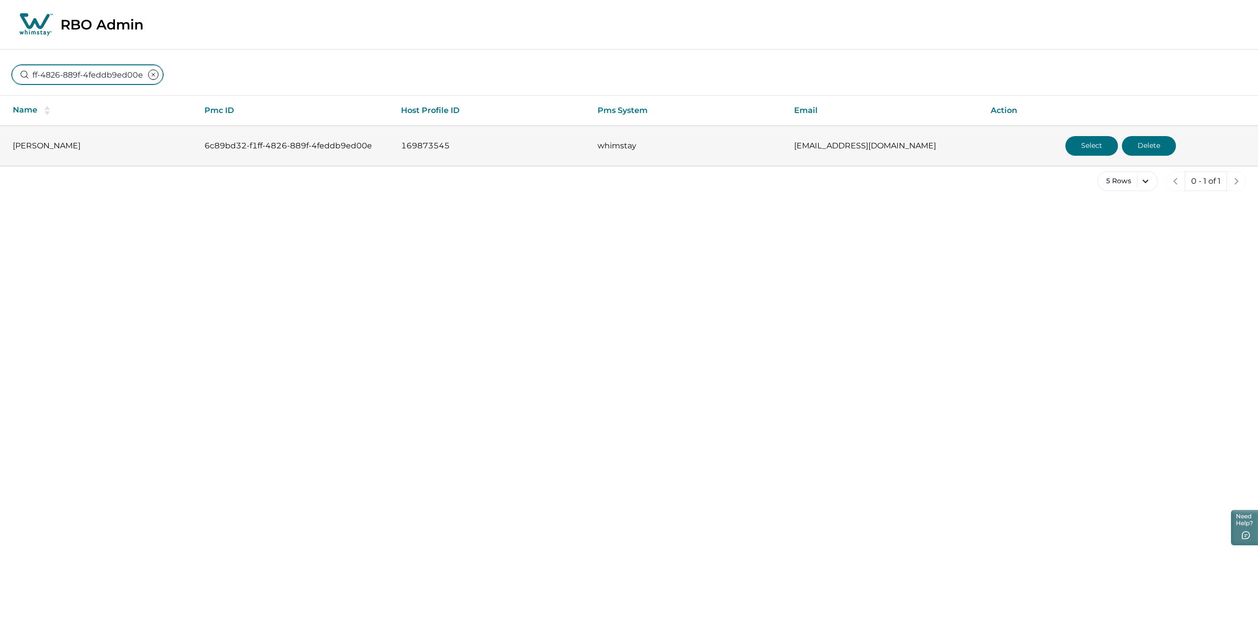 The image size is (1258, 619). I want to click on th: Email, so click(884, 111).